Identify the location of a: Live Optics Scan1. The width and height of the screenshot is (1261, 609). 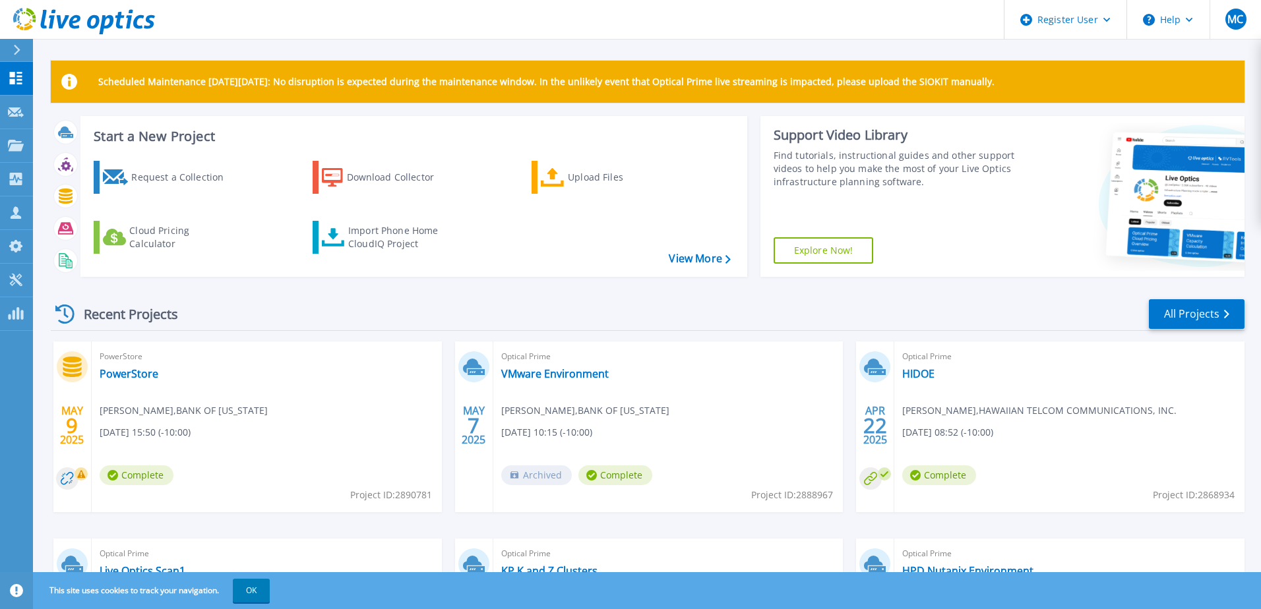
(142, 571).